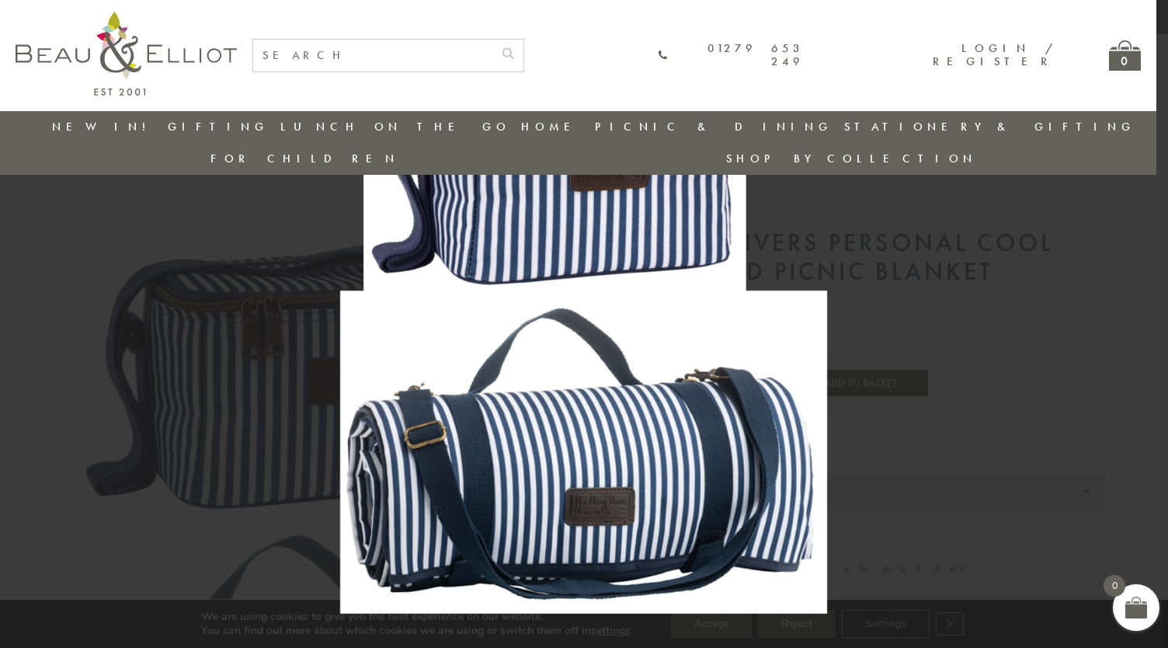  I want to click on a: Login / Register, so click(993, 54).